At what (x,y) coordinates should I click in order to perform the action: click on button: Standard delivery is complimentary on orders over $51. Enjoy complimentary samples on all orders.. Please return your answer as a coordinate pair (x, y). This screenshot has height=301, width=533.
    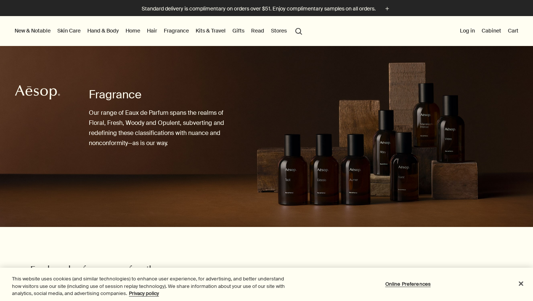
    Looking at the image, I should click on (266, 9).